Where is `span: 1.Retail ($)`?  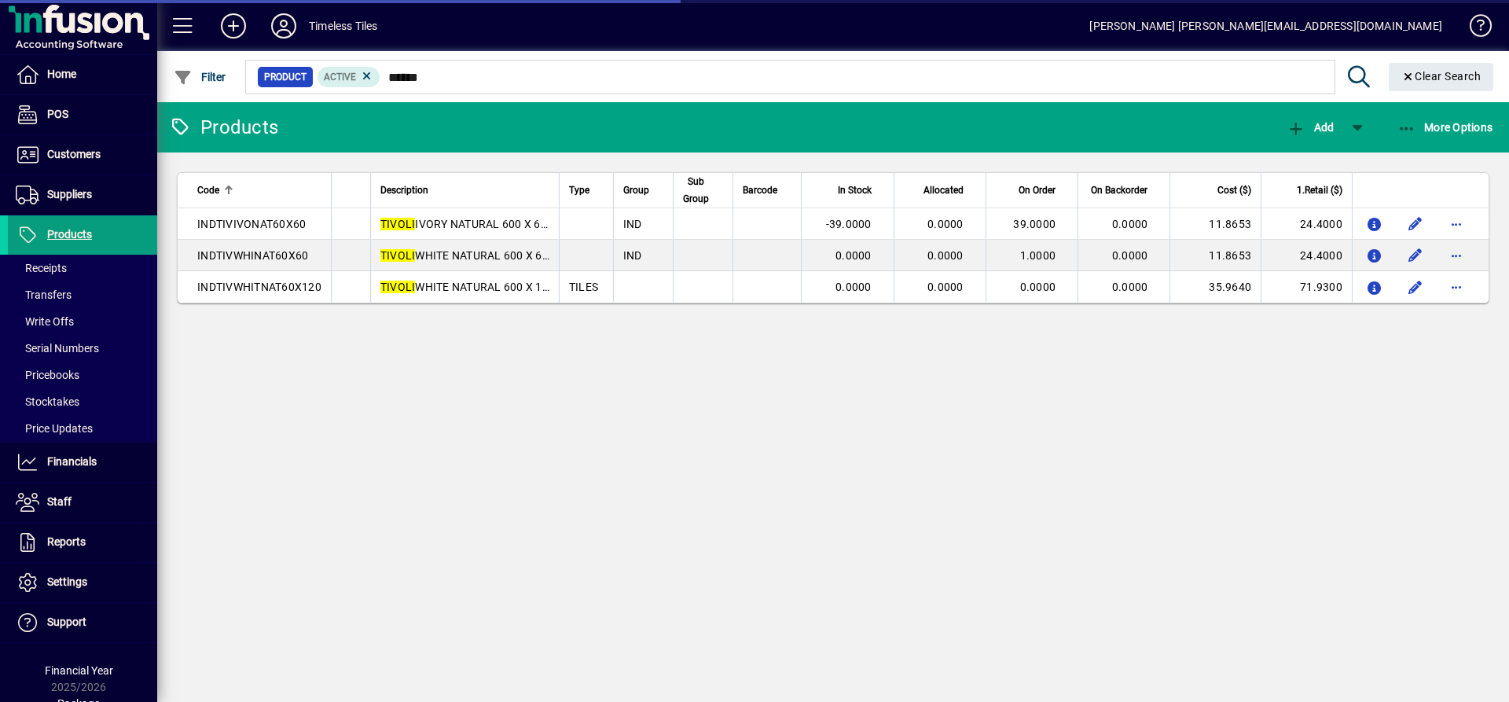
span: 1.Retail ($) is located at coordinates (1320, 190).